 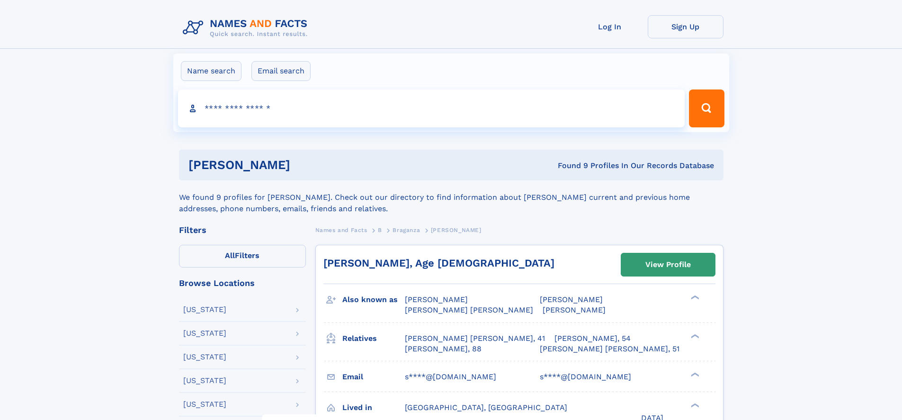 I want to click on a: Sign Up, so click(x=686, y=27).